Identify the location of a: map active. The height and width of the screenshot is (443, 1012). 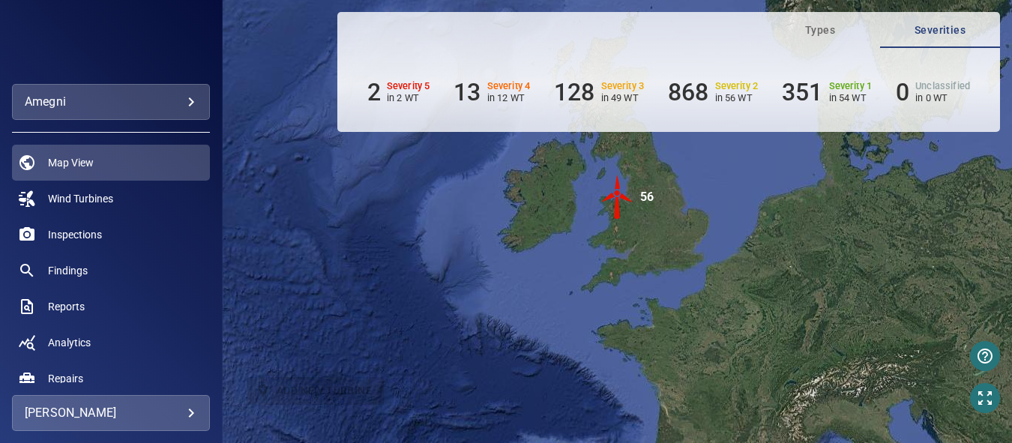
(111, 163).